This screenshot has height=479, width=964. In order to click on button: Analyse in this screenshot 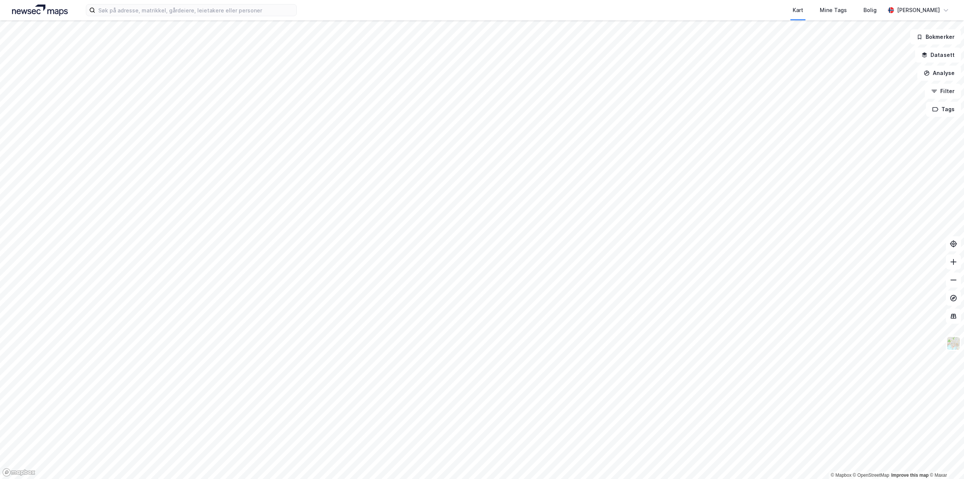, I will do `click(940, 73)`.